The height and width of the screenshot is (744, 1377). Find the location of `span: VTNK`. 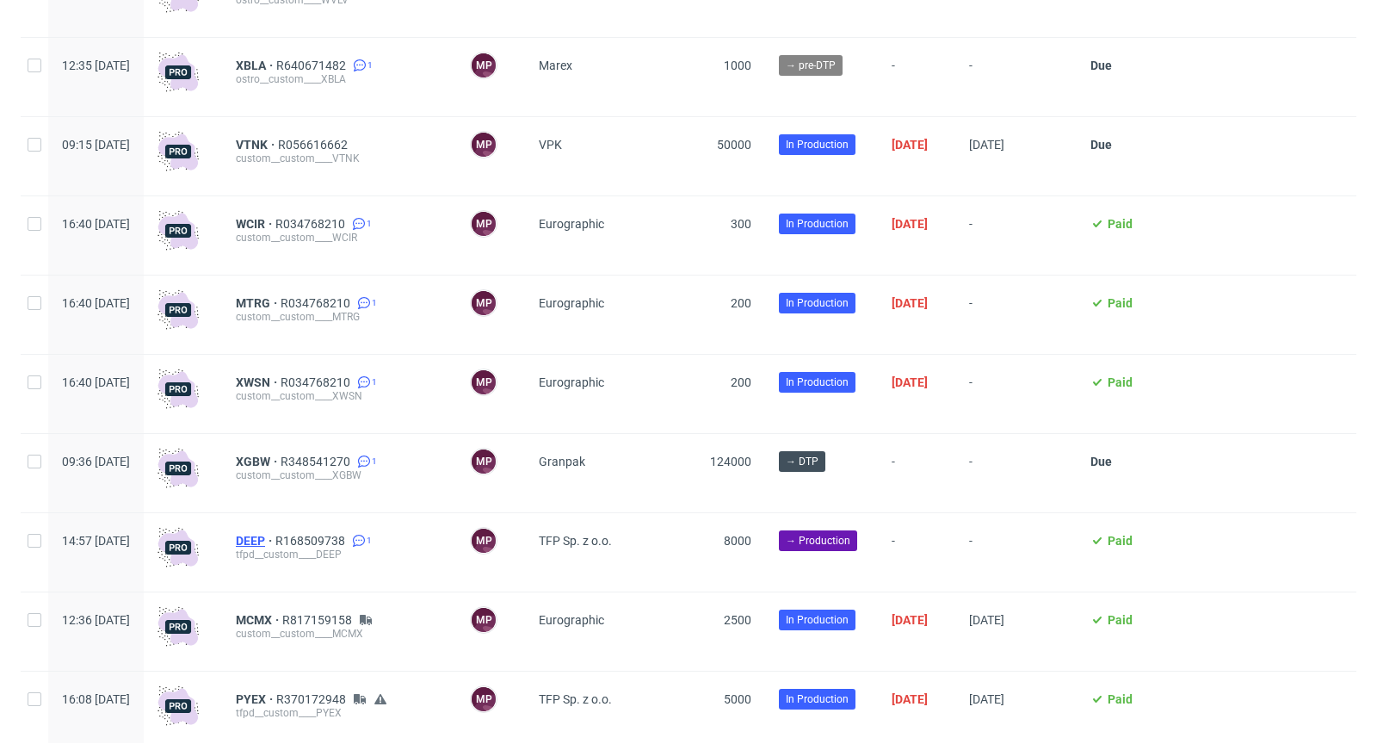

span: VTNK is located at coordinates (257, 145).